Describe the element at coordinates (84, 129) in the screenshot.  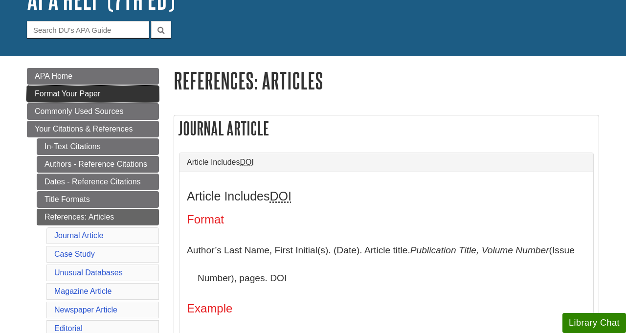
I see `span: Your Citations & References` at that location.